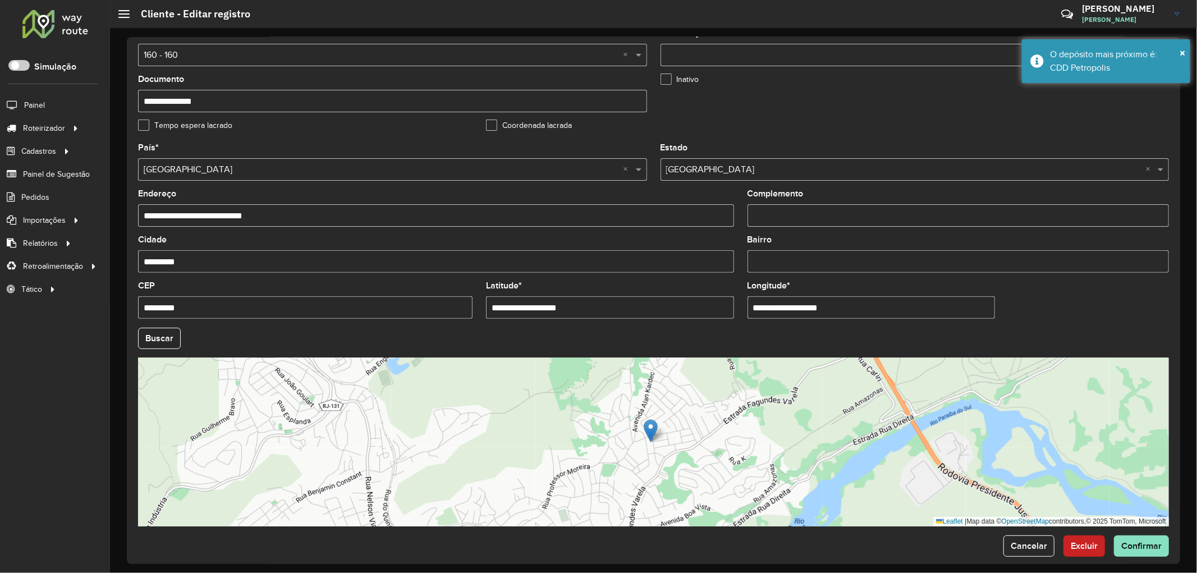 This screenshot has height=573, width=1197. Describe the element at coordinates (1182, 53) in the screenshot. I see `button: Close` at that location.